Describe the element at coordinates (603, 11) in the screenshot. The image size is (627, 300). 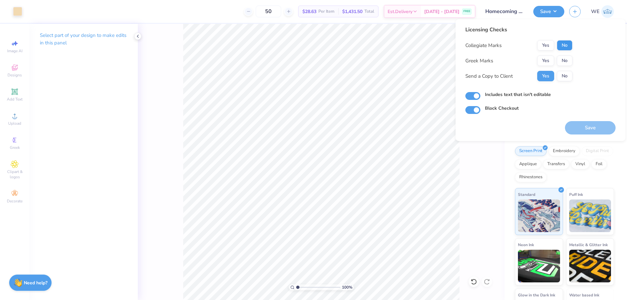
I see `a: WE` at that location.